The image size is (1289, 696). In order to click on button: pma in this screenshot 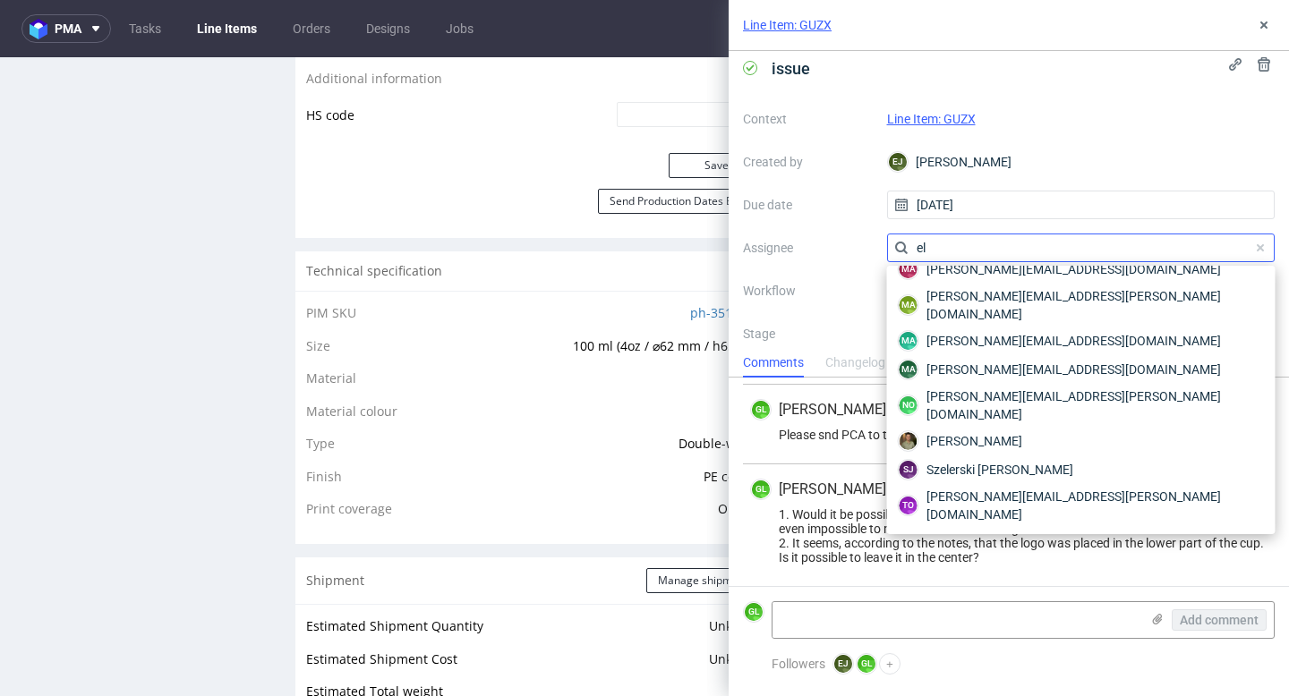, I will do `click(66, 29)`.